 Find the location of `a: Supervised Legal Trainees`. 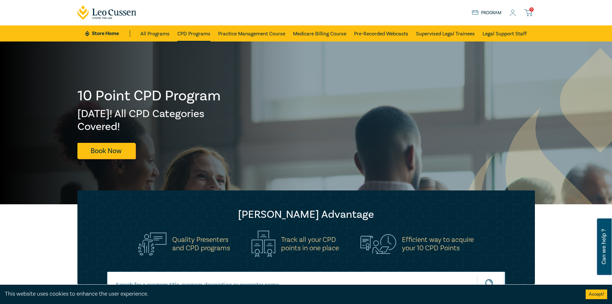

a: Supervised Legal Trainees is located at coordinates (445, 33).